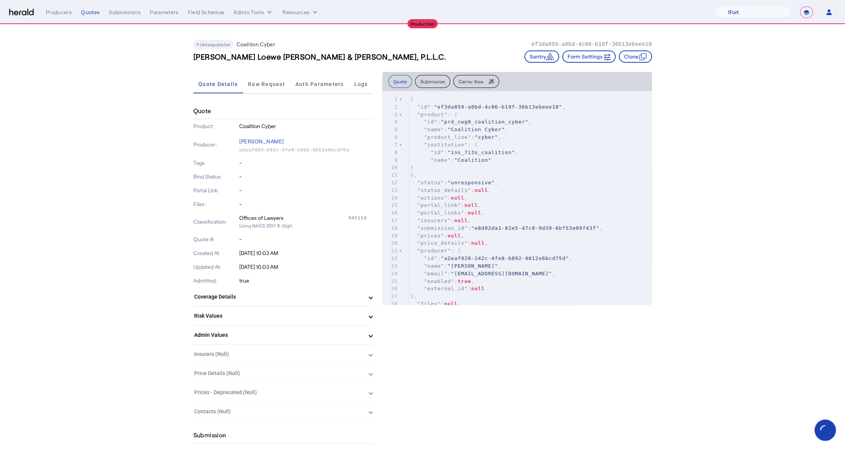 Image resolution: width=845 pixels, height=450 pixels. Describe the element at coordinates (215, 204) in the screenshot. I see `p: Files:` at that location.